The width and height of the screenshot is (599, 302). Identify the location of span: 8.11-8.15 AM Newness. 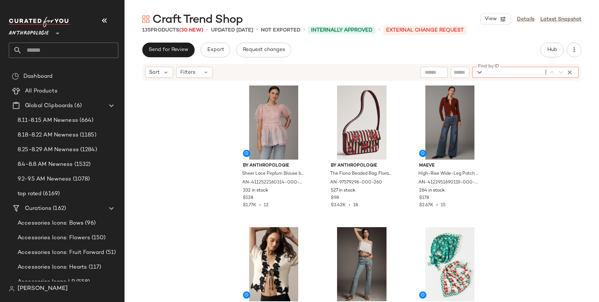
(48, 120).